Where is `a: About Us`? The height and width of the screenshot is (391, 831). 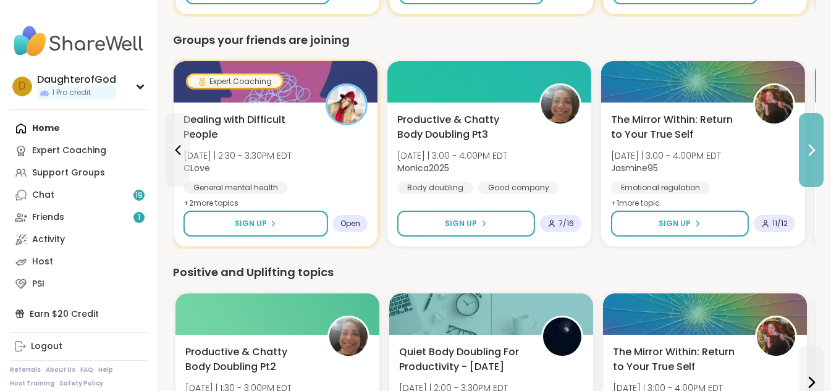 a: About Us is located at coordinates (61, 370).